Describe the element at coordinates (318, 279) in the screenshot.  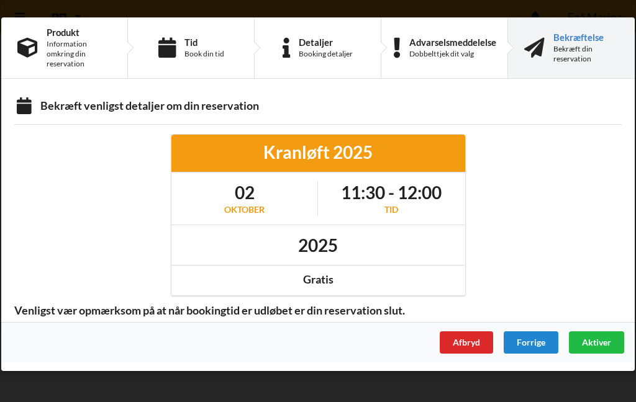
I see `div: Gratis` at that location.